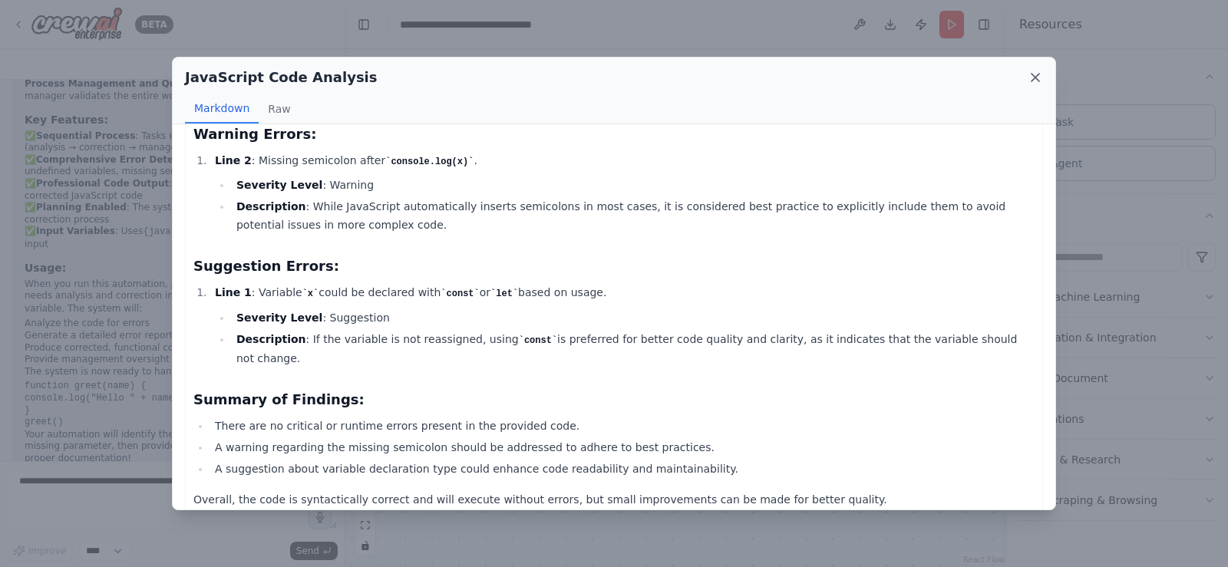 This screenshot has width=1228, height=567. Describe the element at coordinates (222, 109) in the screenshot. I see `button: Markdown` at that location.